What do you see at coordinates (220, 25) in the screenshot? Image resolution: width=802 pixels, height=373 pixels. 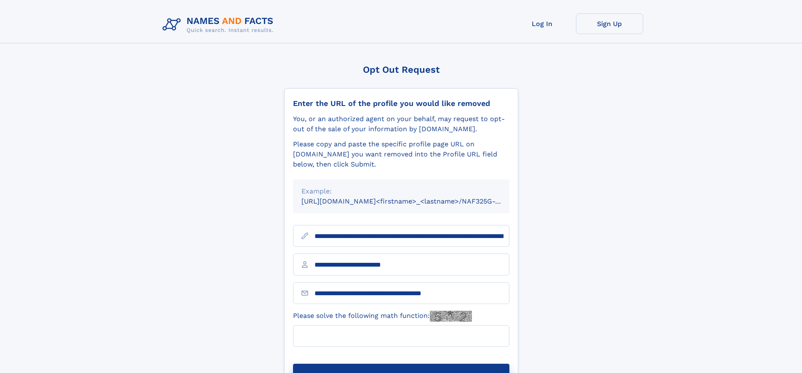 I see `img: Logo Names and Facts` at bounding box center [220, 25].